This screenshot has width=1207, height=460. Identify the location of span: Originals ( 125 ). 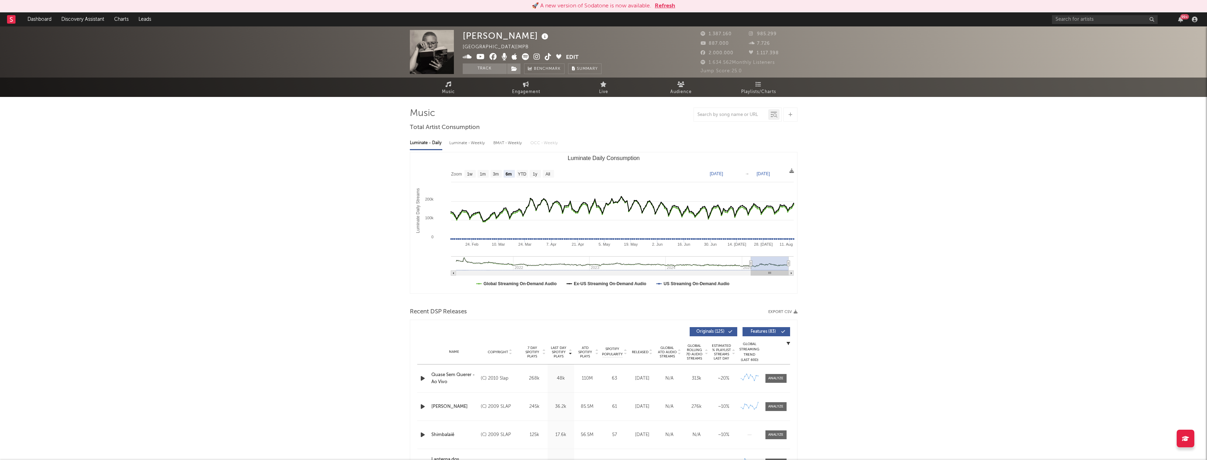
(710, 332).